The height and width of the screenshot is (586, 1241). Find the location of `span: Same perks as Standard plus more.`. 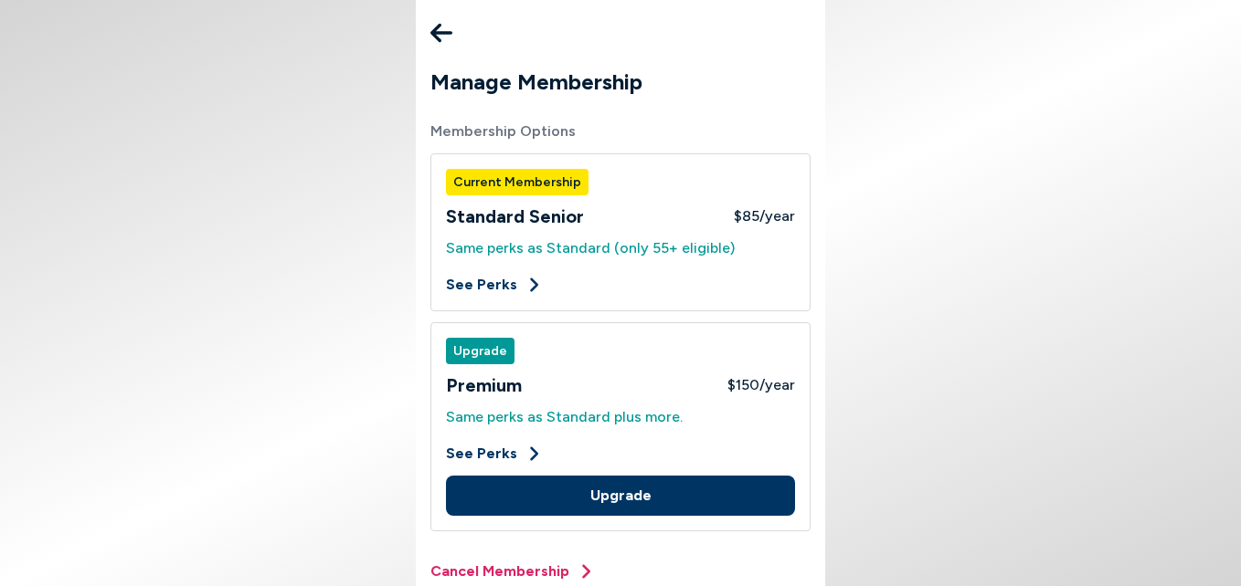

span: Same perks as Standard plus more. is located at coordinates (620, 417).